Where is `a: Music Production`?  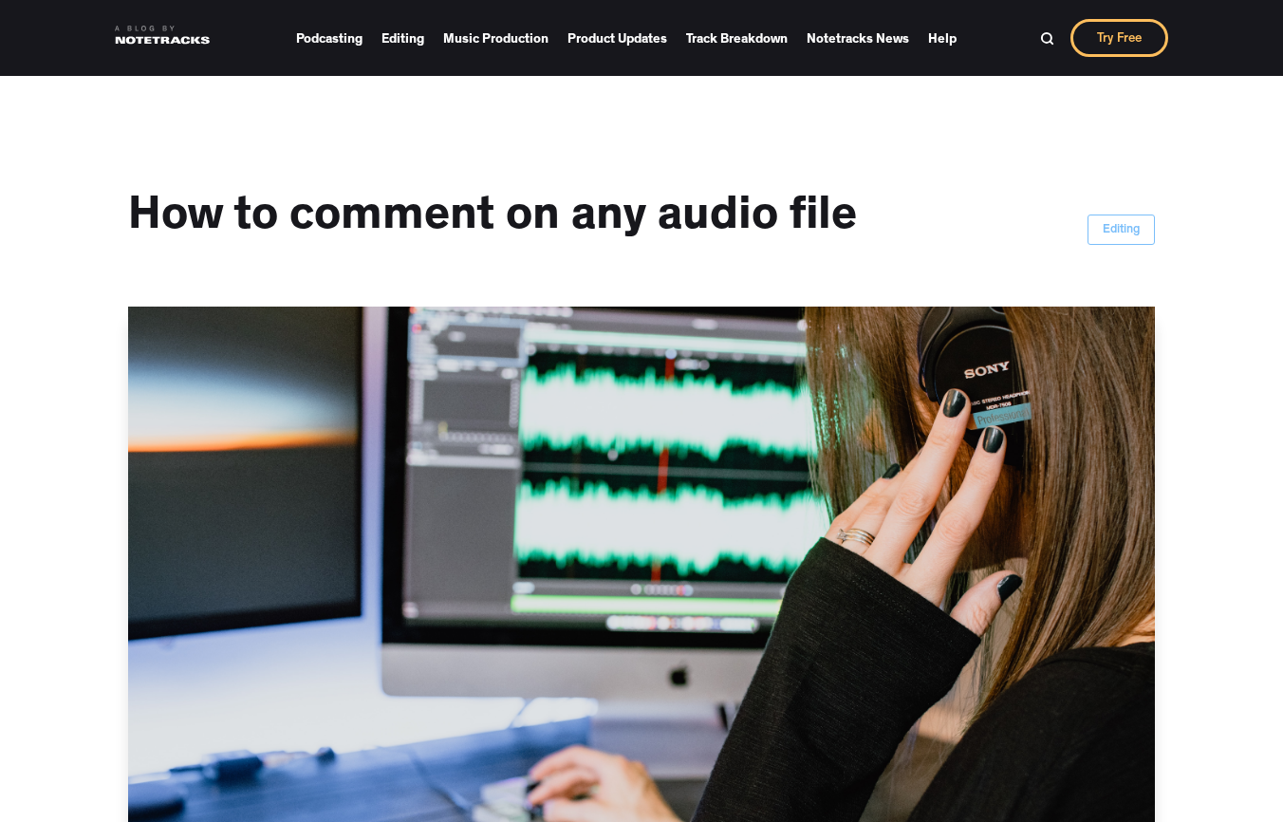 a: Music Production is located at coordinates (495, 38).